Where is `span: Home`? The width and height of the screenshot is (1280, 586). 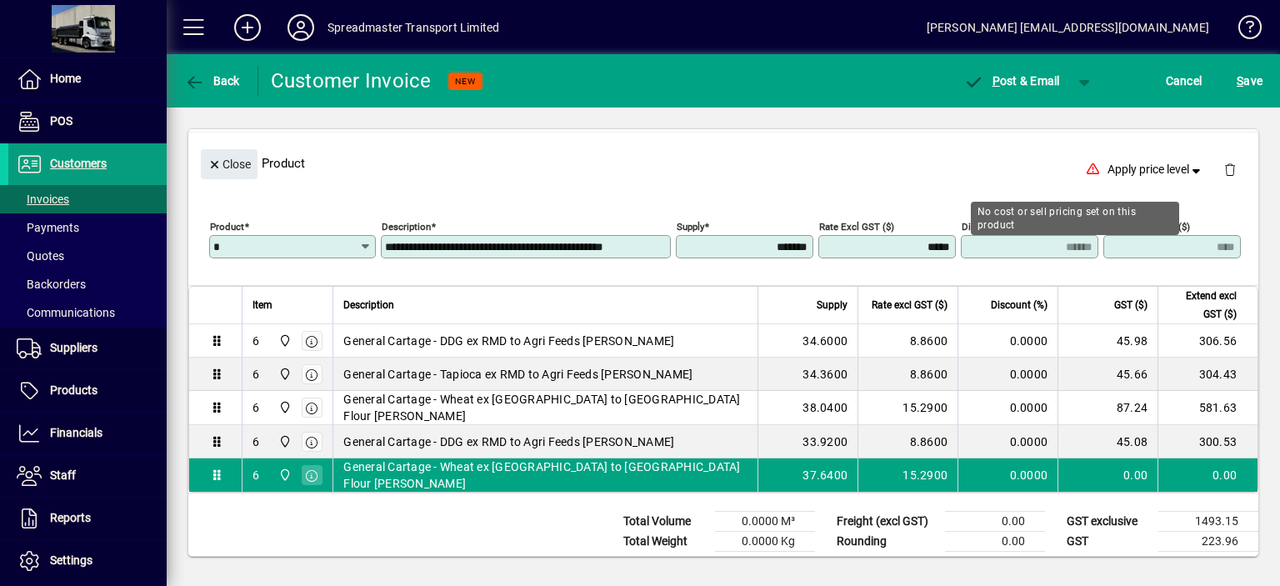 span: Home is located at coordinates (65, 78).